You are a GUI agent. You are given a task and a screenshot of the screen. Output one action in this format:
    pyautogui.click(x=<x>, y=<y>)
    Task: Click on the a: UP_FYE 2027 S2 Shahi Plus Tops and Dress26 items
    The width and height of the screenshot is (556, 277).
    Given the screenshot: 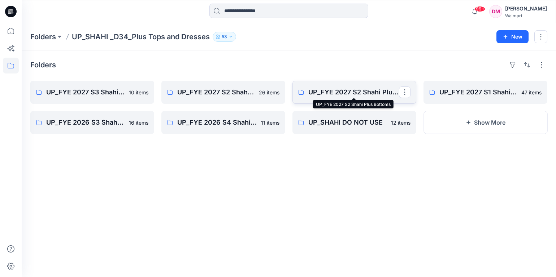 What is the action you would take?
    pyautogui.click(x=223, y=92)
    